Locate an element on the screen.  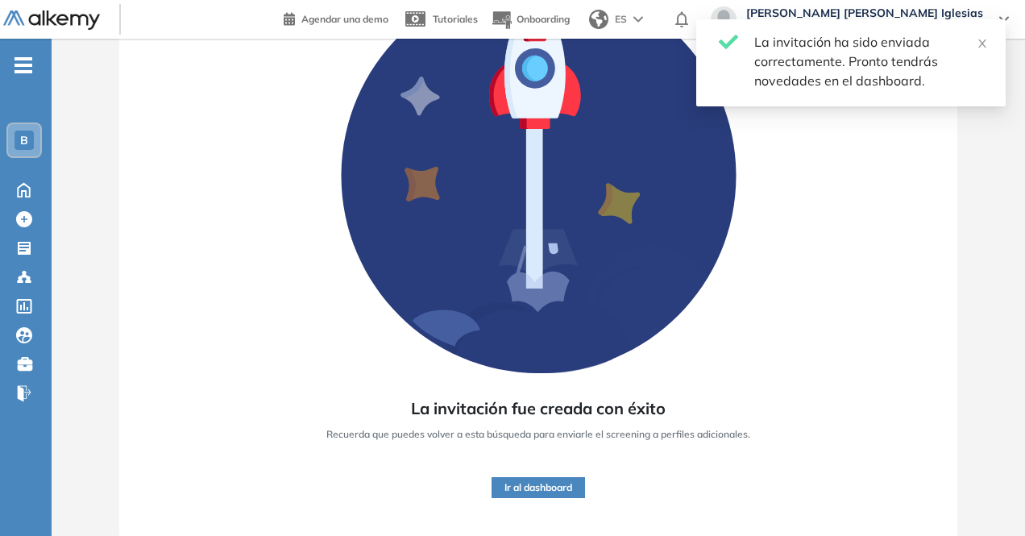
span: B is located at coordinates (24, 140).